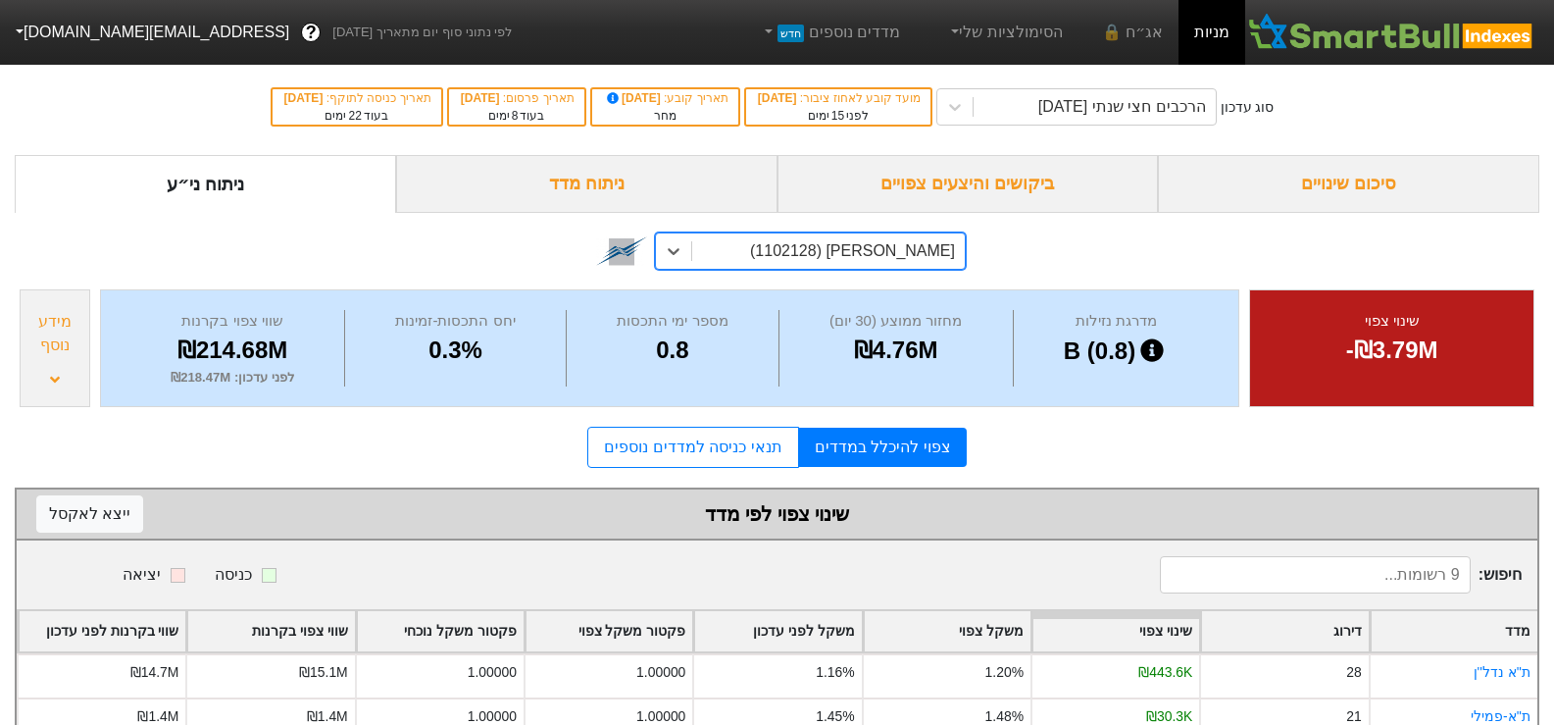  I want to click on div: יחס התכסות-זמינות, so click(455, 321).